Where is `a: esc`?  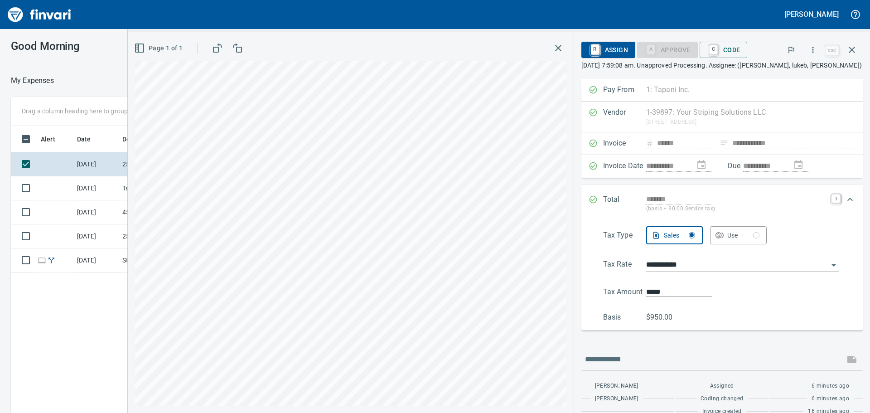
a: esc is located at coordinates (832, 50).